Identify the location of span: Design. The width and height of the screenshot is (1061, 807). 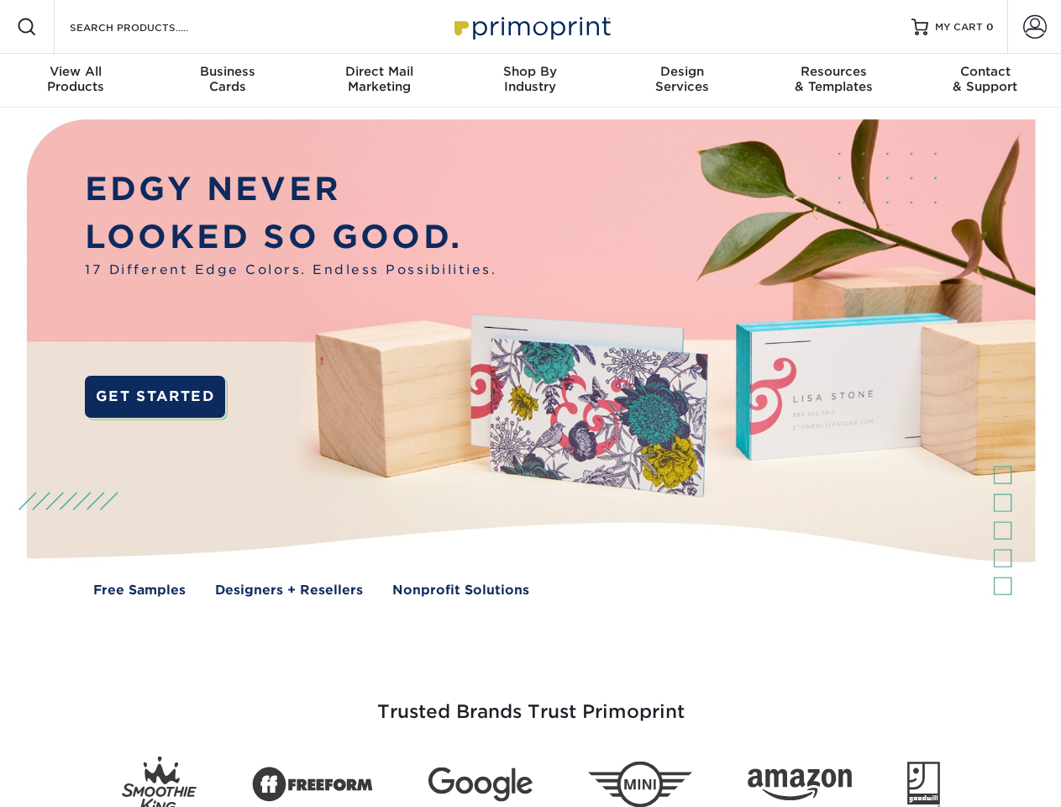
(682, 71).